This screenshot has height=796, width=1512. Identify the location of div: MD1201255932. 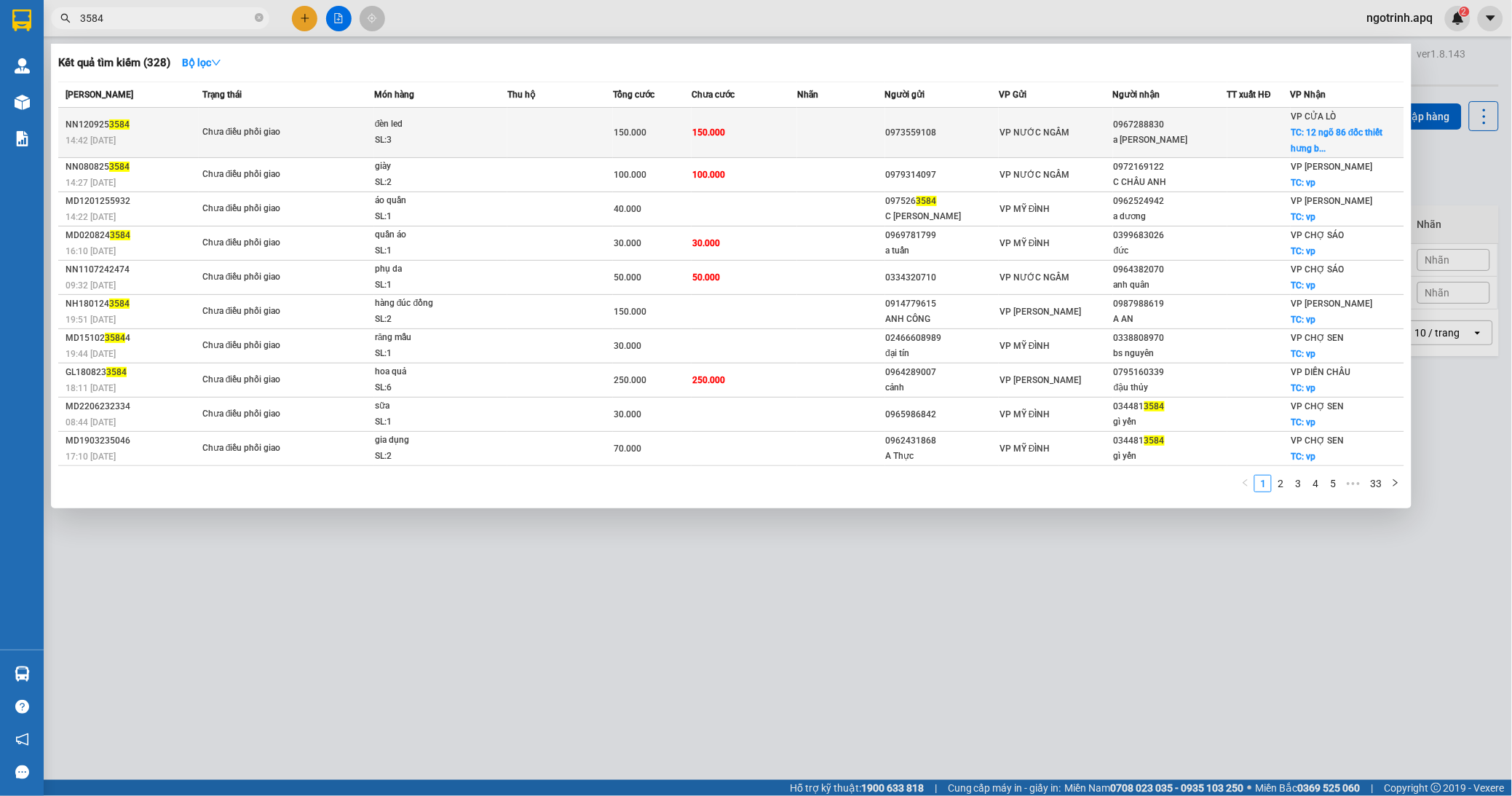
(132, 201).